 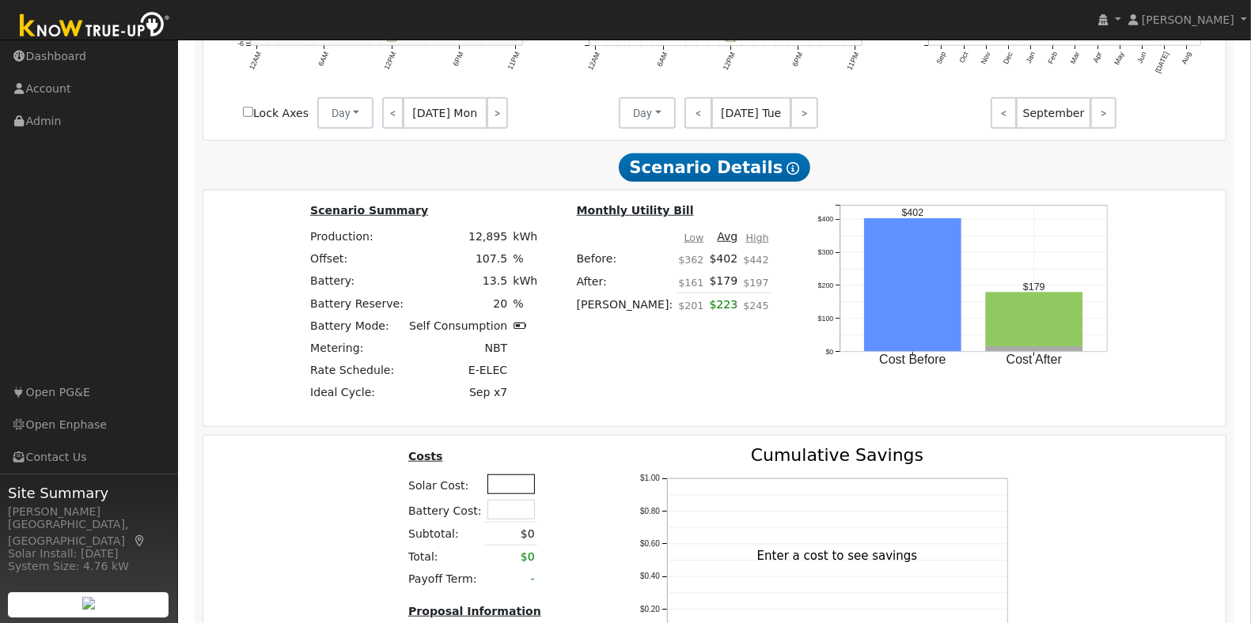 What do you see at coordinates (1034, 359) in the screenshot?
I see `text: Cost After` at bounding box center [1034, 359].